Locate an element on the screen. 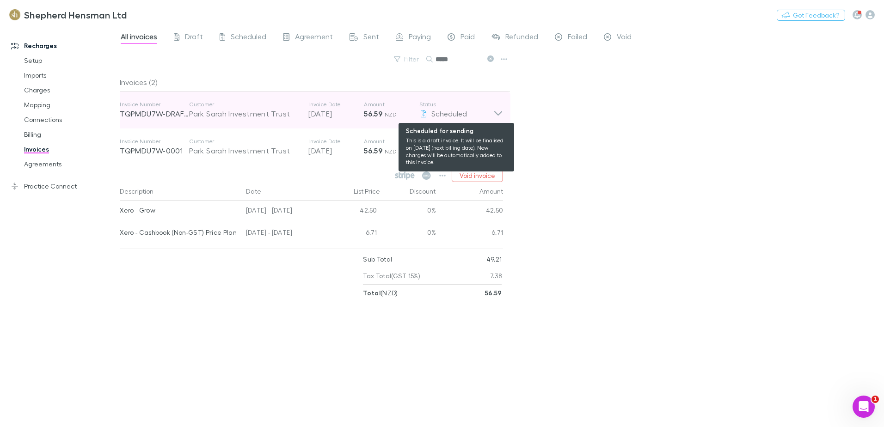 The image size is (884, 427). button: Filter is located at coordinates (407, 59).